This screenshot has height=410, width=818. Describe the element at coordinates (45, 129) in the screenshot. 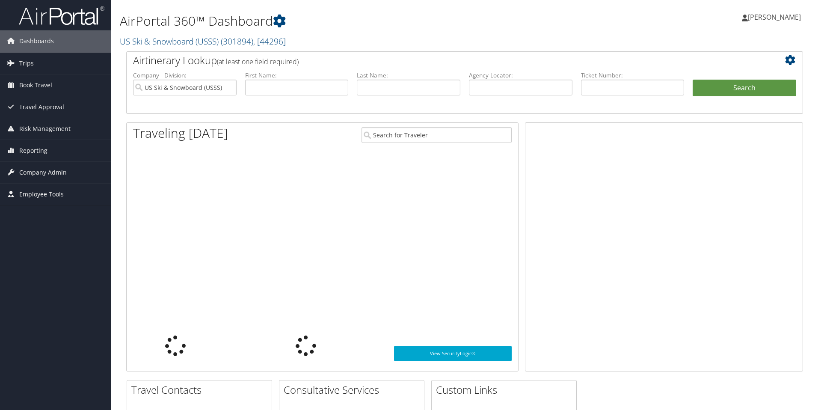

I see `span: Risk Management` at that location.